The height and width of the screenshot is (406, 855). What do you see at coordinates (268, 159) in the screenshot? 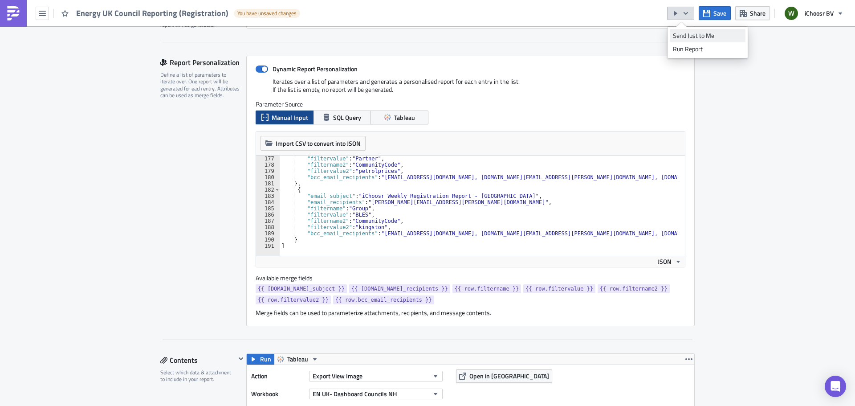
I see `div: 177` at bounding box center [268, 159].